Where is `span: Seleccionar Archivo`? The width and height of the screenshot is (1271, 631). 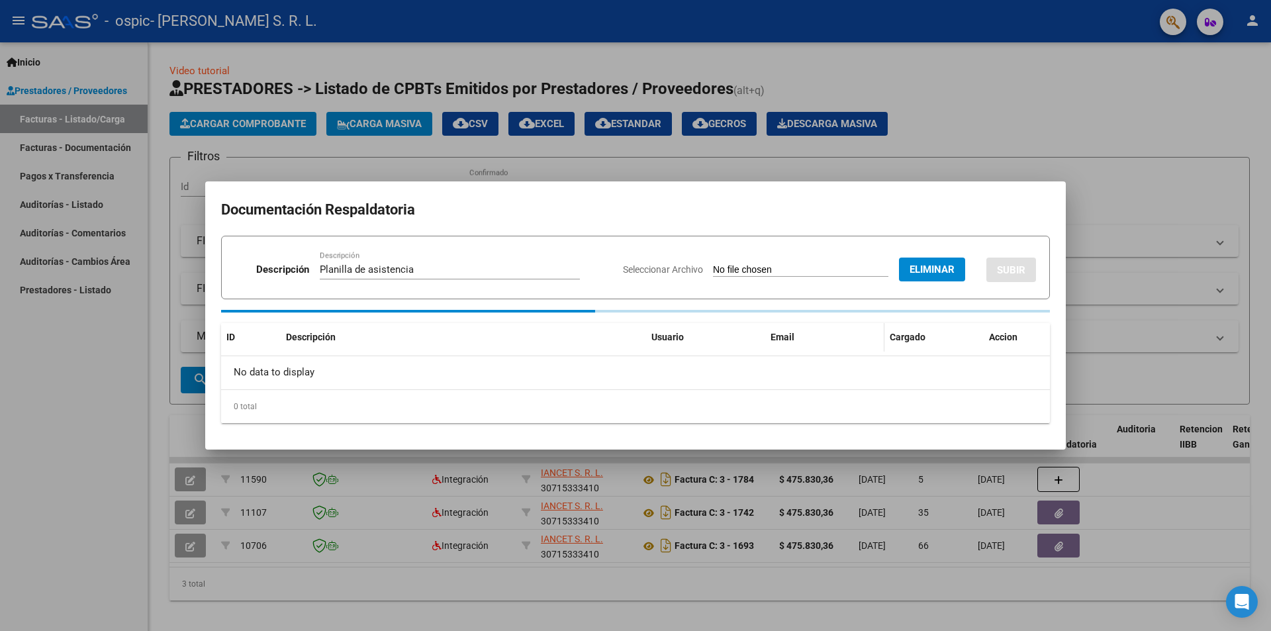
span: Seleccionar Archivo is located at coordinates (662, 269).